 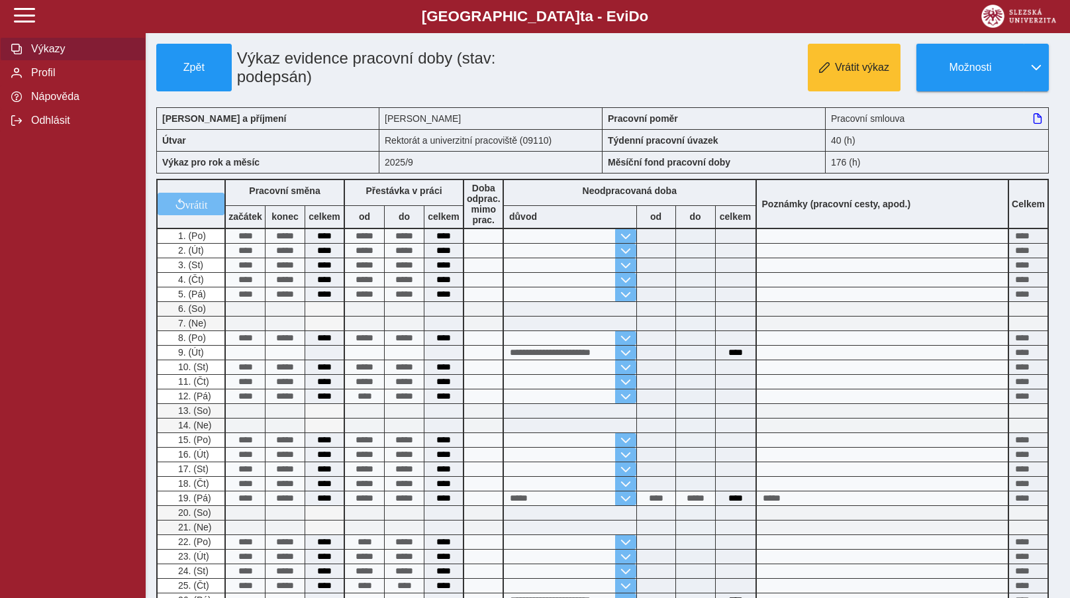 What do you see at coordinates (285, 217) in the screenshot?
I see `b: konec` at bounding box center [285, 217].